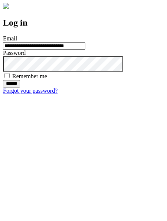  Describe the element at coordinates (6, 6) in the screenshot. I see `img: logo-4e3dc11c47720685a147b03b5a06dd966a58ff35d612b21f08c02c0306f2b779.png` at that location.